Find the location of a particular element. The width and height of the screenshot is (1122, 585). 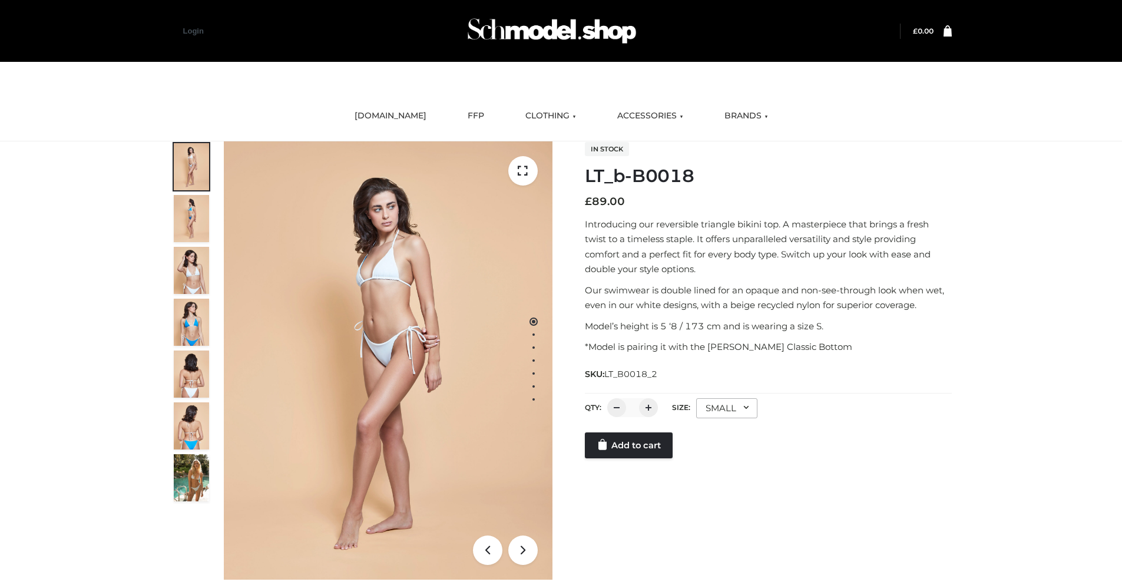

a: BRANDS is located at coordinates (746, 116).